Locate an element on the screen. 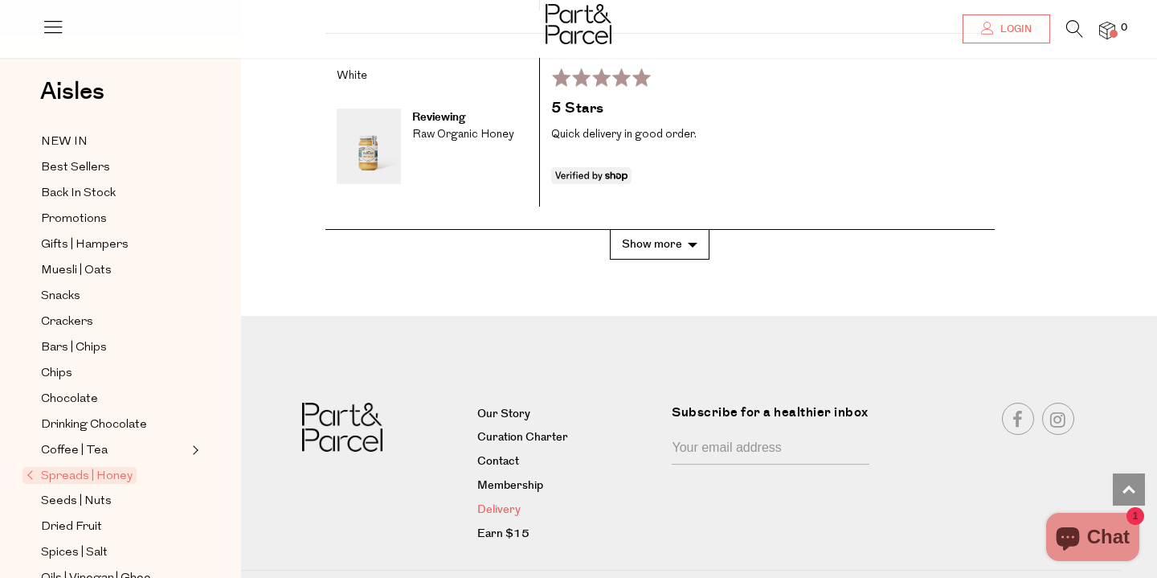 The image size is (1157, 578). span: NEW IN is located at coordinates (64, 142).